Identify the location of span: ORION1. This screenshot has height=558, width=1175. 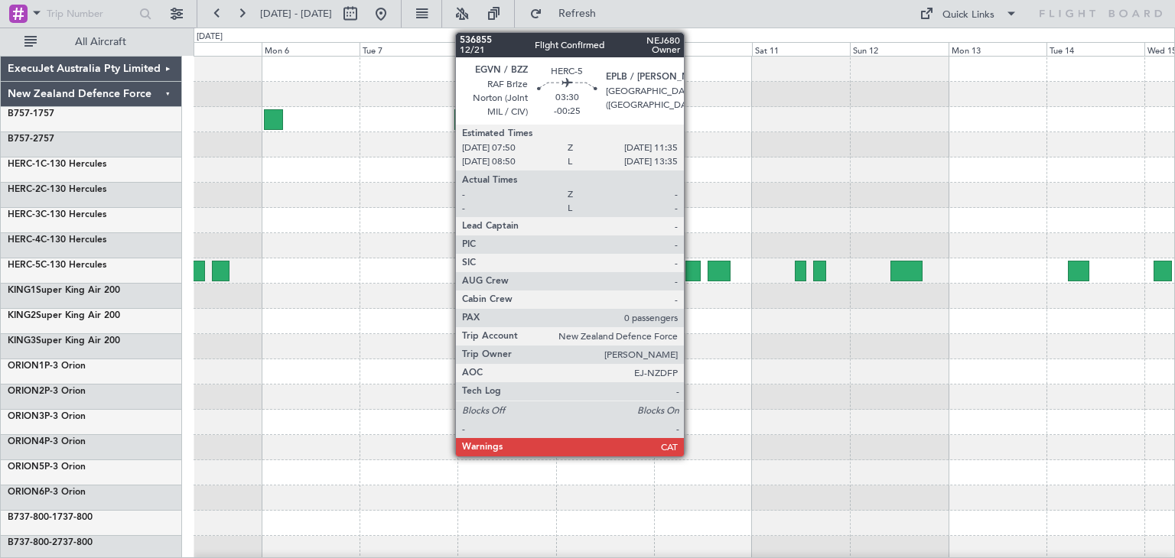
(26, 366).